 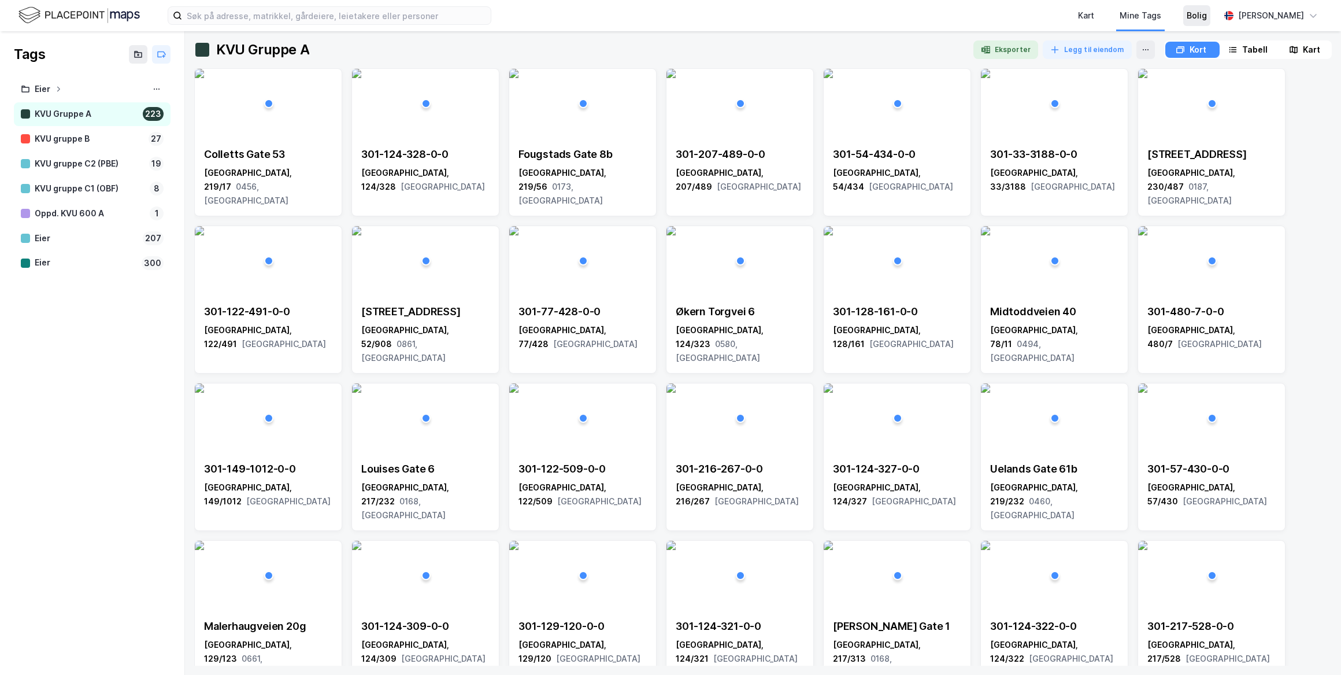 I want to click on div: 301-57-430-0-0, so click(x=1212, y=469).